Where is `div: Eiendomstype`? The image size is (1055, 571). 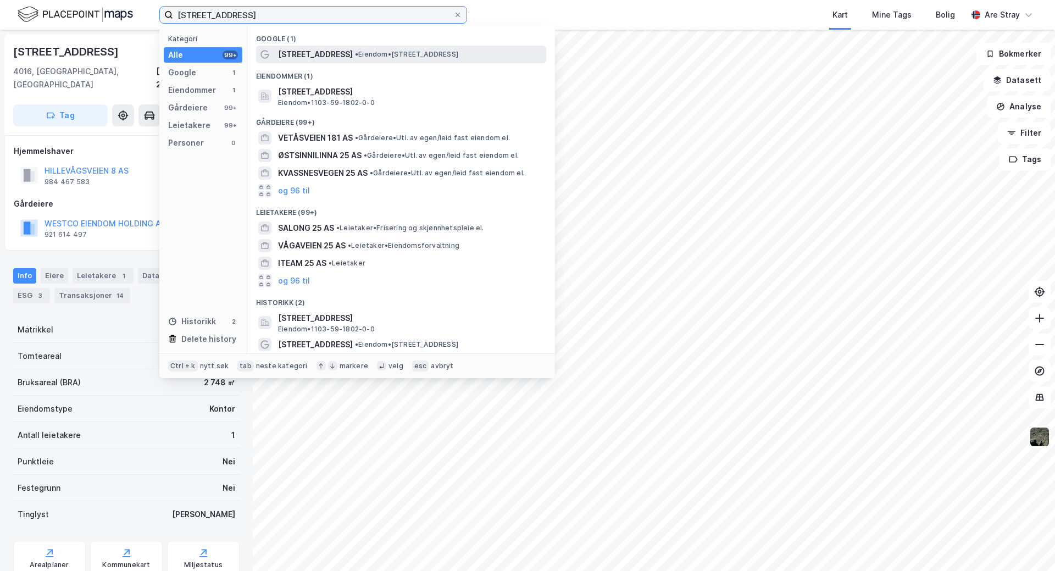
div: Eiendomstype is located at coordinates (45, 409).